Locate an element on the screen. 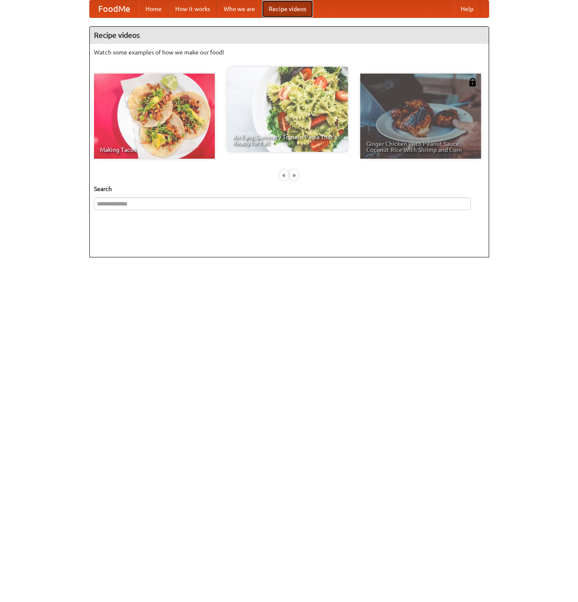 The image size is (578, 602). h4: Recipe videos is located at coordinates (289, 35).